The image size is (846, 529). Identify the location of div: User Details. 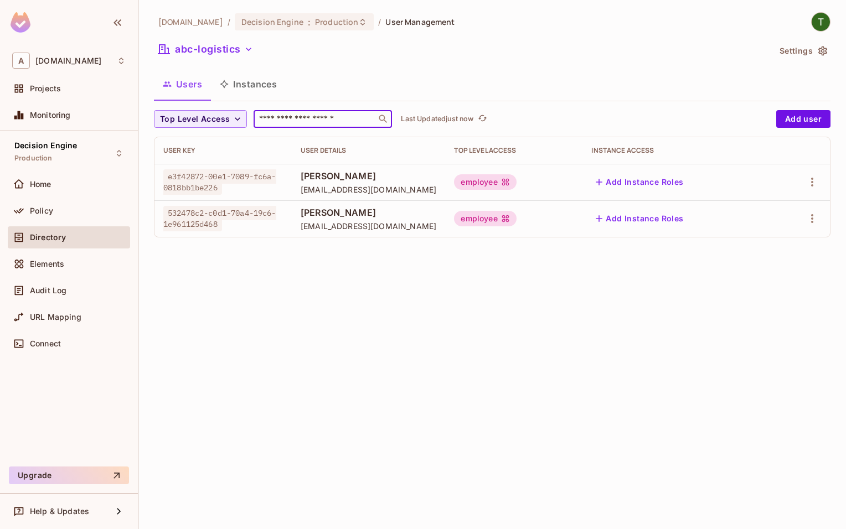
(369, 151).